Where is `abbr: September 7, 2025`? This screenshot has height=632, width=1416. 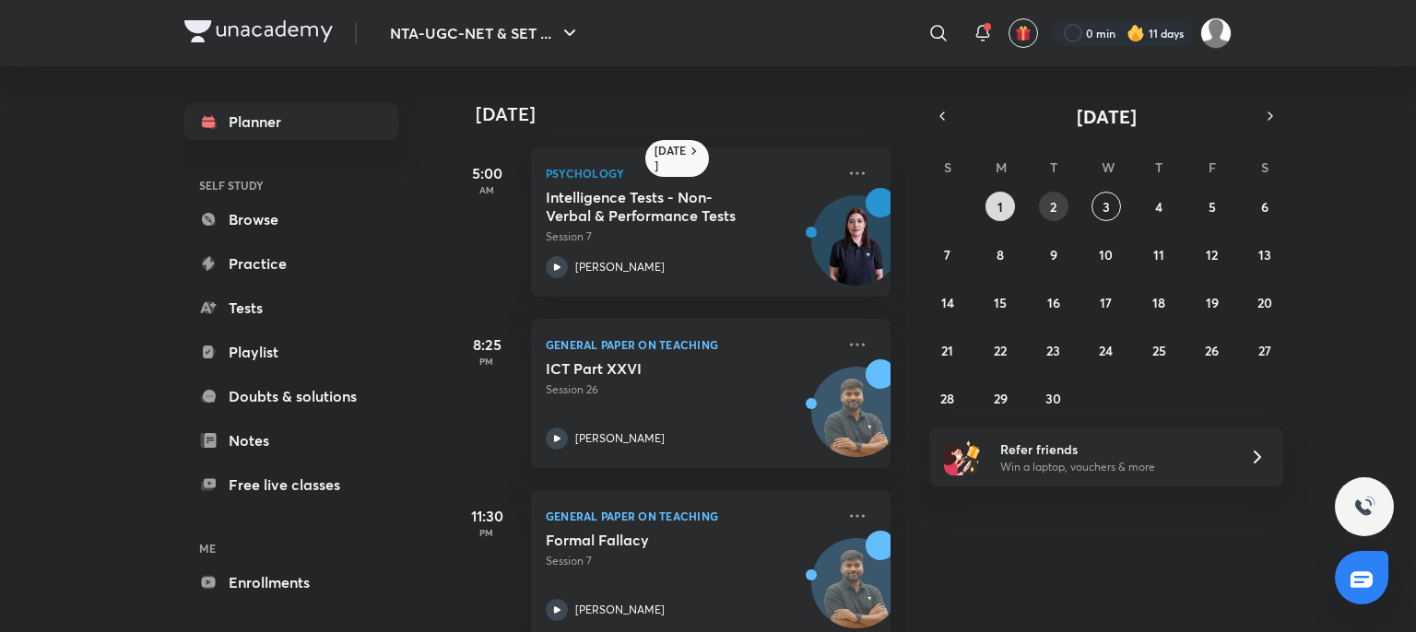 abbr: September 7, 2025 is located at coordinates (947, 254).